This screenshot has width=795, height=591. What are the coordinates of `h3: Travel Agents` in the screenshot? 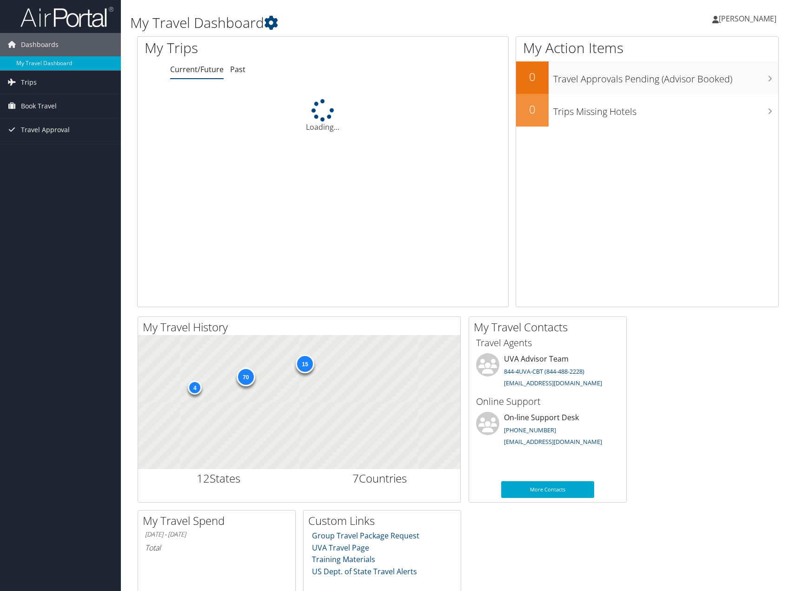 It's located at (548, 343).